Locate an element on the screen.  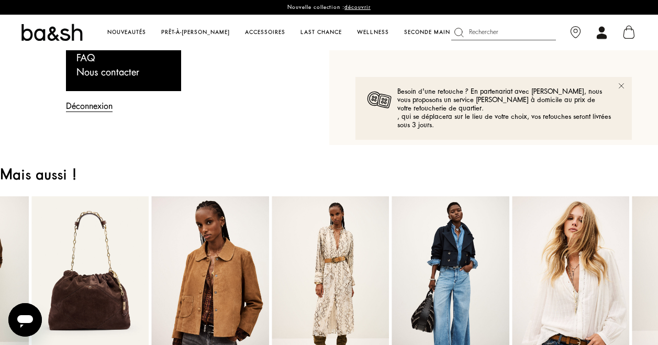
span: Last chance is located at coordinates (321, 32).